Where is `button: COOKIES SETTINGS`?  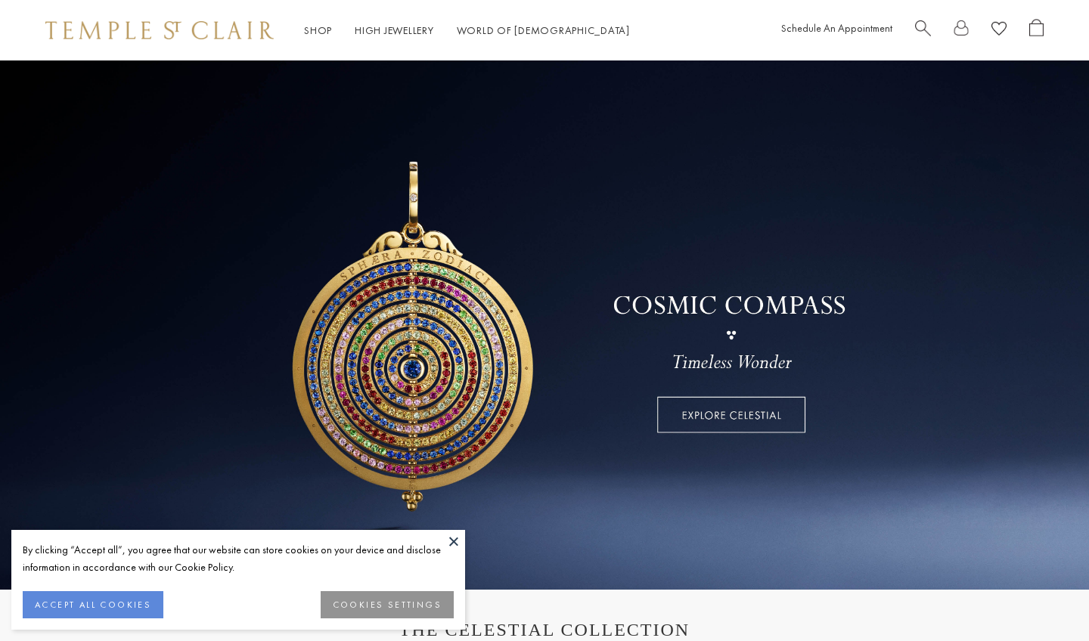
button: COOKIES SETTINGS is located at coordinates (387, 605).